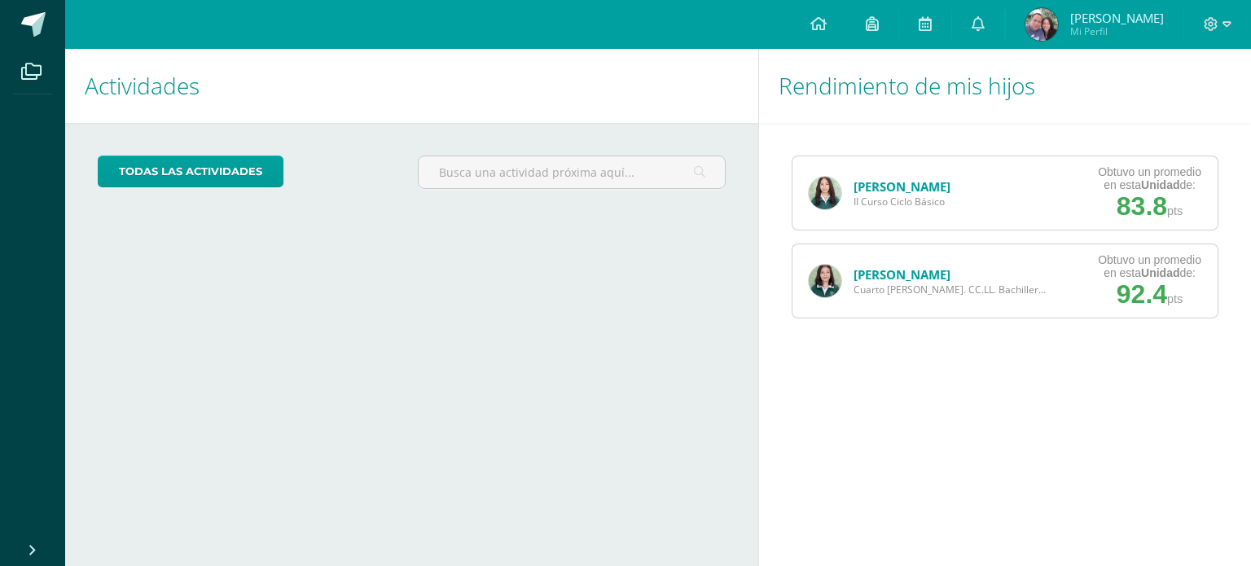  Describe the element at coordinates (825, 193) in the screenshot. I see `img: a3ab43b9ae0984eb27ebeb9f86bcdf57.png` at that location.